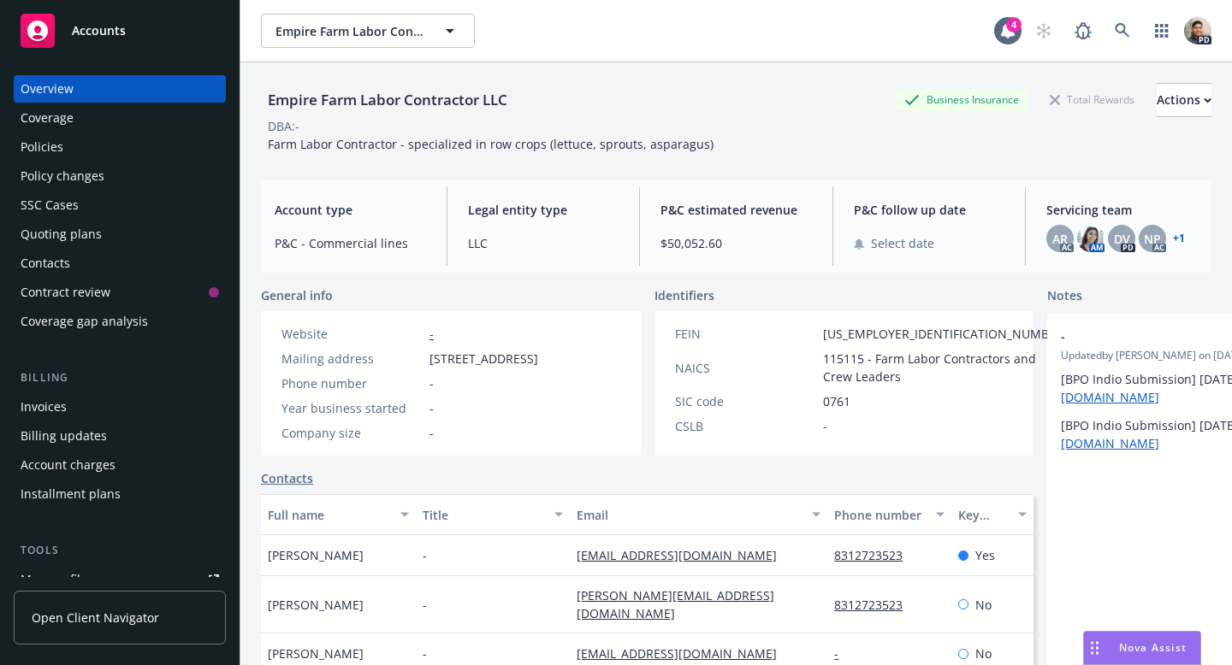  What do you see at coordinates (736, 243) in the screenshot?
I see `span: $50,052.60` at bounding box center [736, 243].